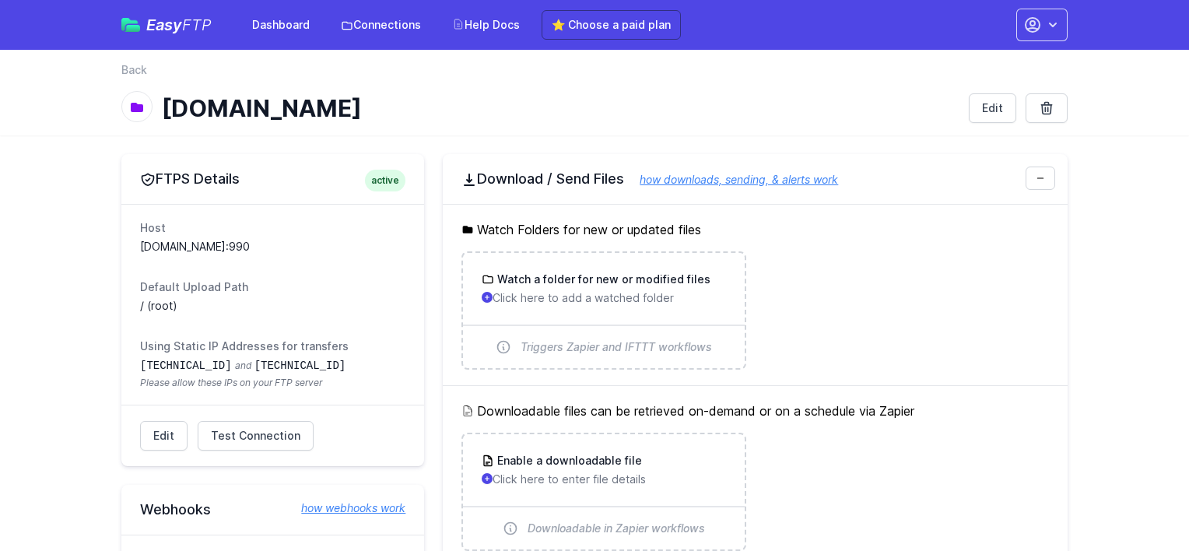 This screenshot has width=1189, height=551. Describe the element at coordinates (611, 25) in the screenshot. I see `a: ⭐ Choose a paid plan` at that location.